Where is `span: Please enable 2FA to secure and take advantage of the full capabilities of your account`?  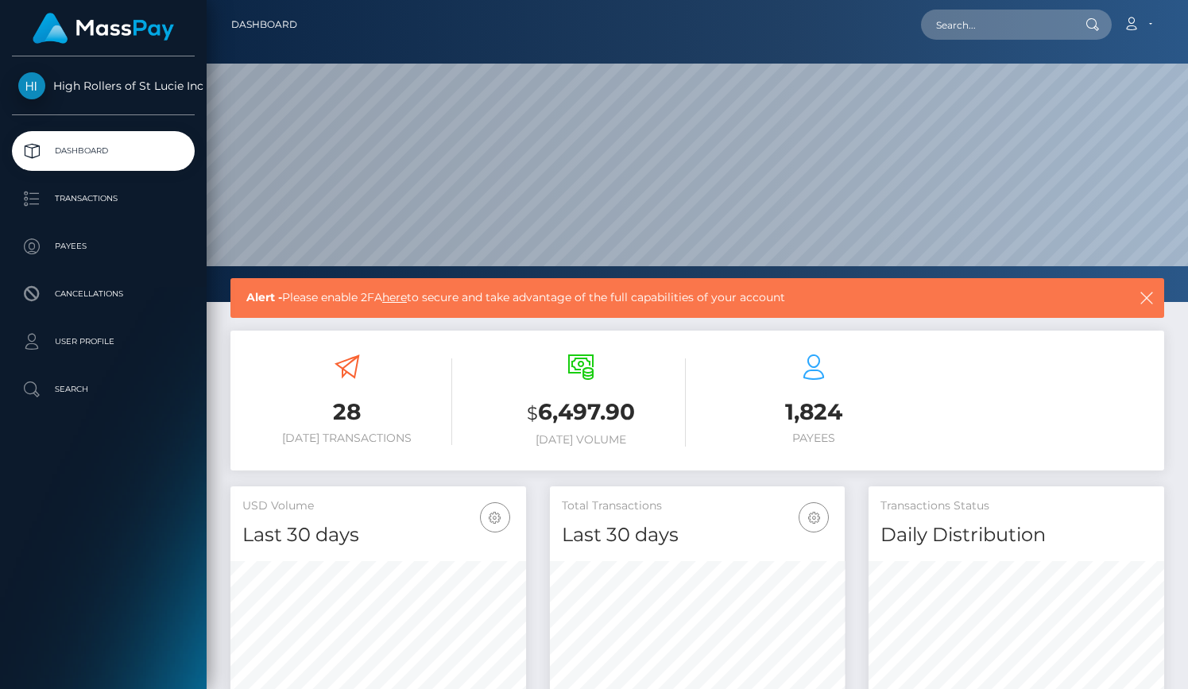
span: Please enable 2FA to secure and take advantage of the full capabilities of your account is located at coordinates (648, 297).